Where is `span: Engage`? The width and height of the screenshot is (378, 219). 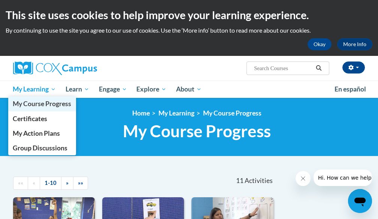
span: Engage is located at coordinates (113, 89).